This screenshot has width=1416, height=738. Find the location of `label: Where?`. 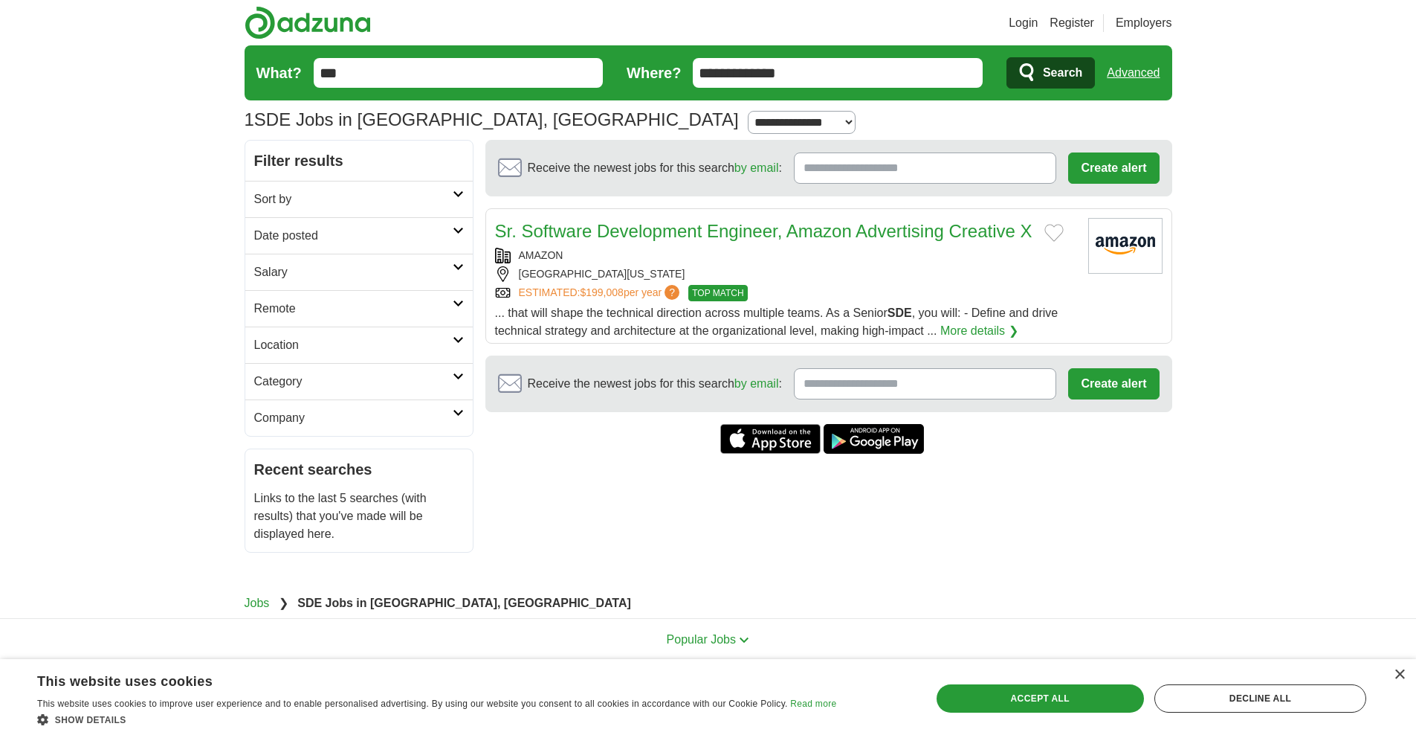

label: Where? is located at coordinates (654, 73).